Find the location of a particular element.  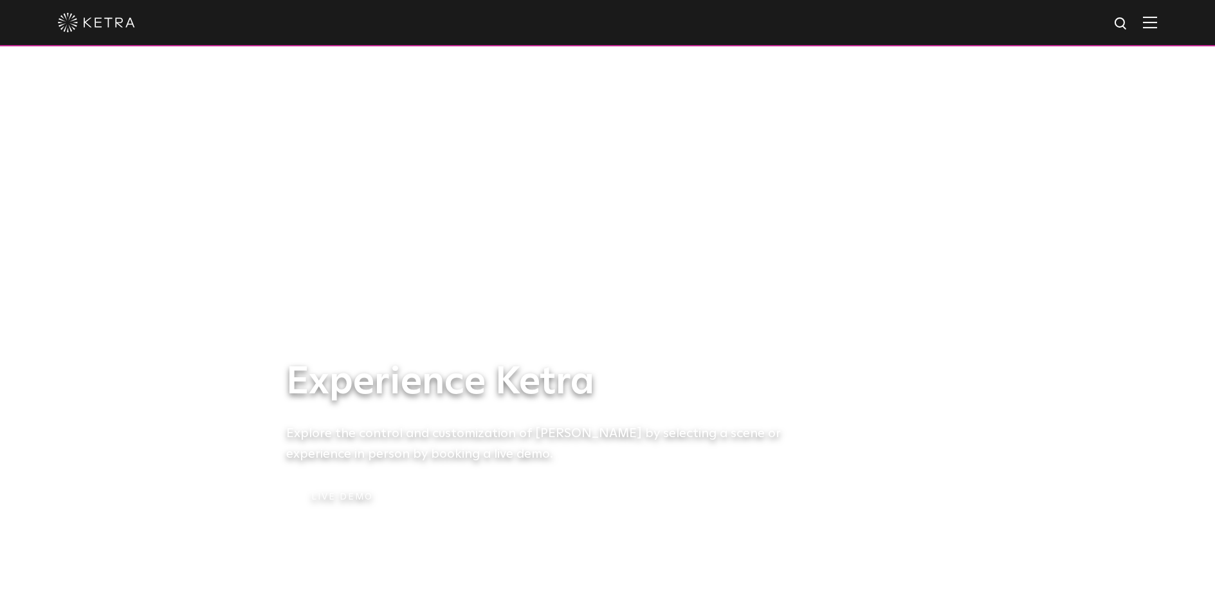

img: search icon is located at coordinates (1121, 24).